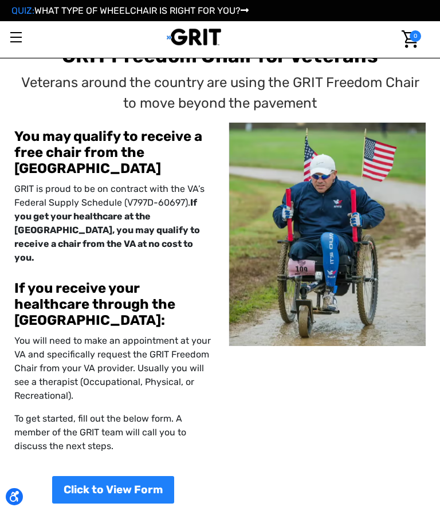 This screenshot has height=511, width=440. Describe the element at coordinates (113, 369) in the screenshot. I see `p: You will need to make an appointment at your VA and specifically request the GRIT Freedom Chair f...` at that location.